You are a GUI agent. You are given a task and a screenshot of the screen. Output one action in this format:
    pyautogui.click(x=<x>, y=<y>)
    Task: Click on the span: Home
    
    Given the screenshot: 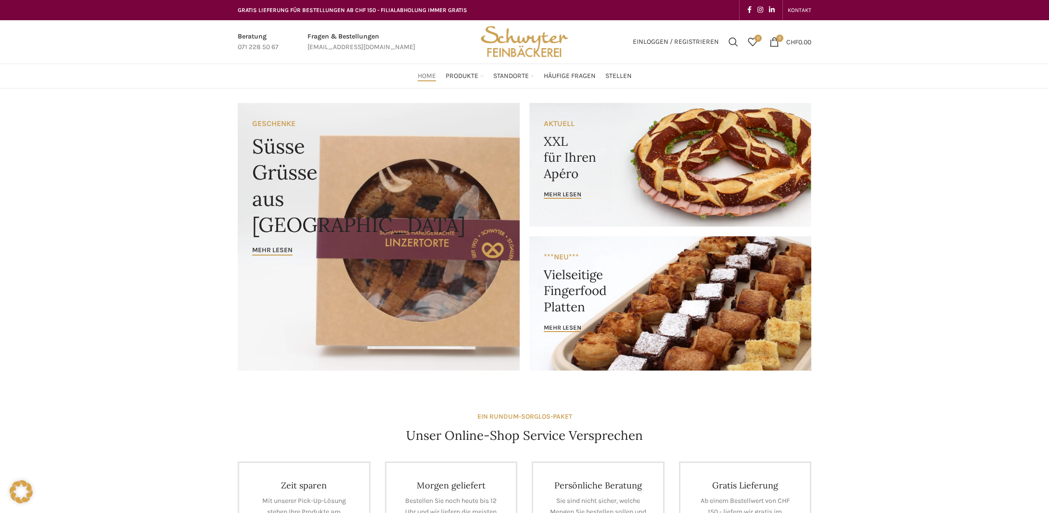 What is the action you would take?
    pyautogui.click(x=427, y=76)
    